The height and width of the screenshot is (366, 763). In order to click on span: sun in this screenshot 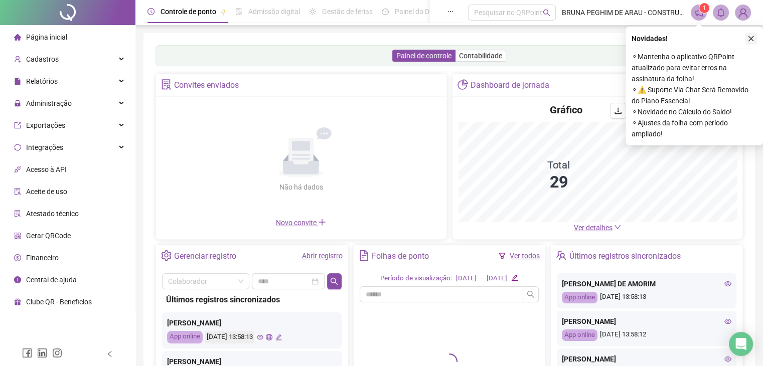, I will do `click(313, 12)`.